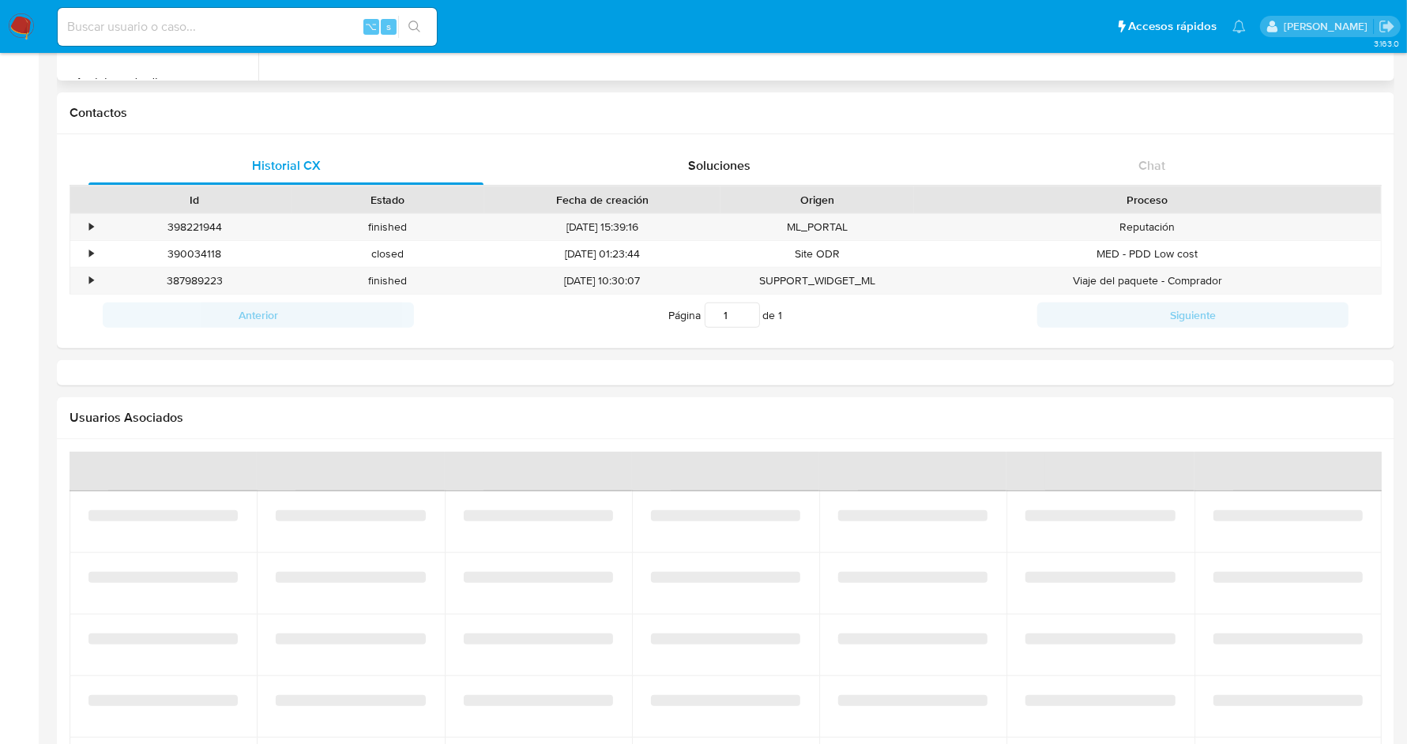 The height and width of the screenshot is (744, 1407). Describe the element at coordinates (1387, 43) in the screenshot. I see `span: 3.163.0` at that location.